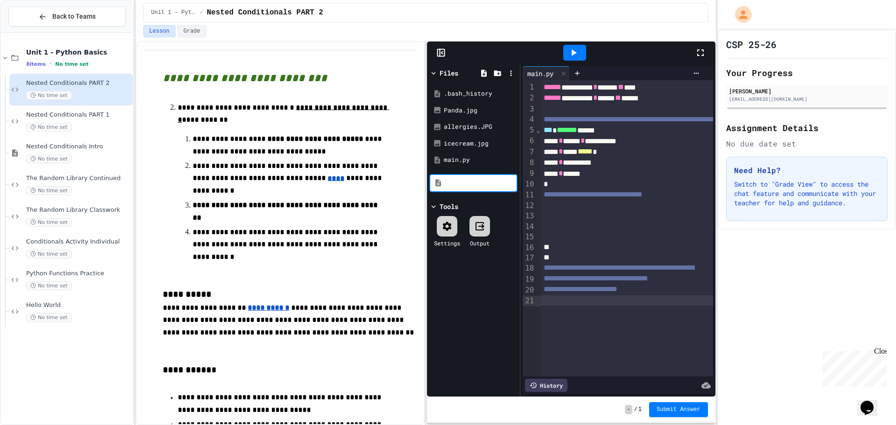 Image resolution: width=896 pixels, height=425 pixels. What do you see at coordinates (529, 109) in the screenshot?
I see `div: 3` at bounding box center [529, 109].